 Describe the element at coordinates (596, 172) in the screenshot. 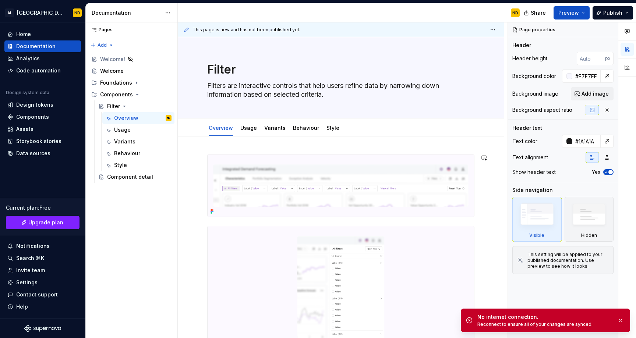

I see `label: Yes` at that location.